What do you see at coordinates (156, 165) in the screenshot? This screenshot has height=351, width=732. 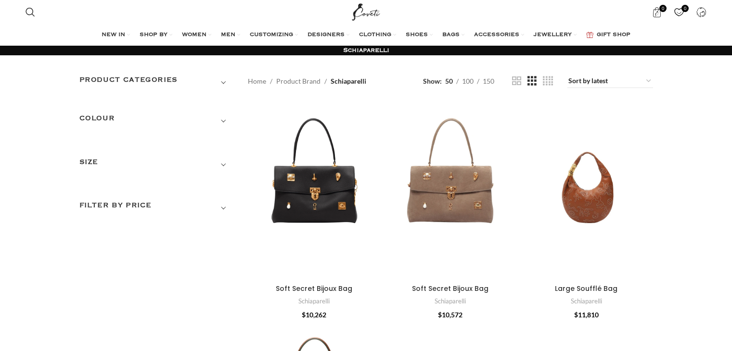 I see `h3: SIZE` at bounding box center [156, 165].